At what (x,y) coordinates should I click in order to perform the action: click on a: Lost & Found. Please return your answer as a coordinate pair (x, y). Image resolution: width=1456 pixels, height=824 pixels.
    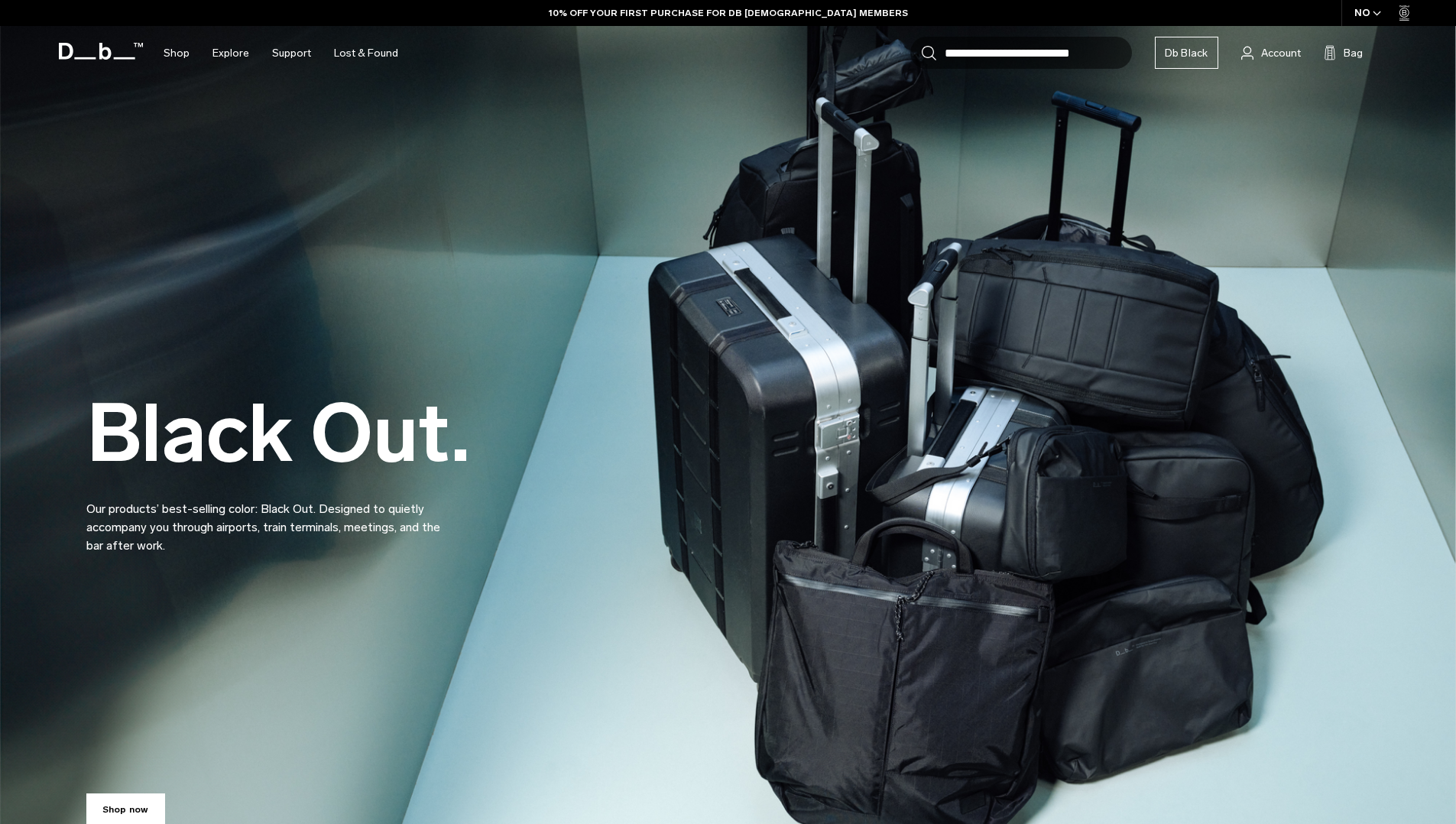
    Looking at the image, I should click on (366, 53).